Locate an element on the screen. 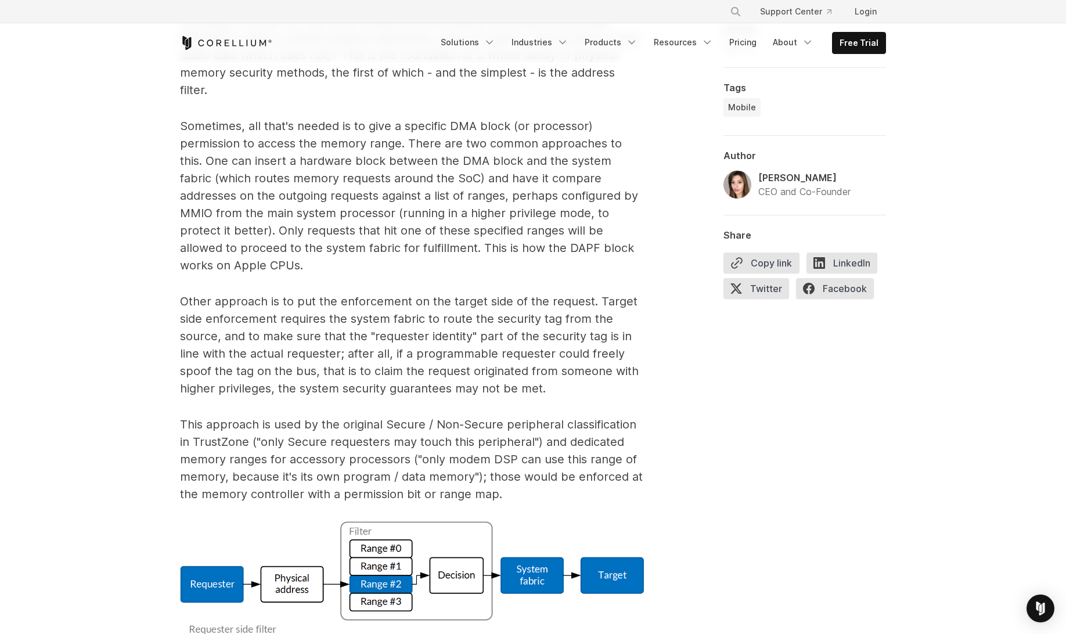 This screenshot has width=1066, height=634. div: Open Intercom Messenger is located at coordinates (1040, 608).